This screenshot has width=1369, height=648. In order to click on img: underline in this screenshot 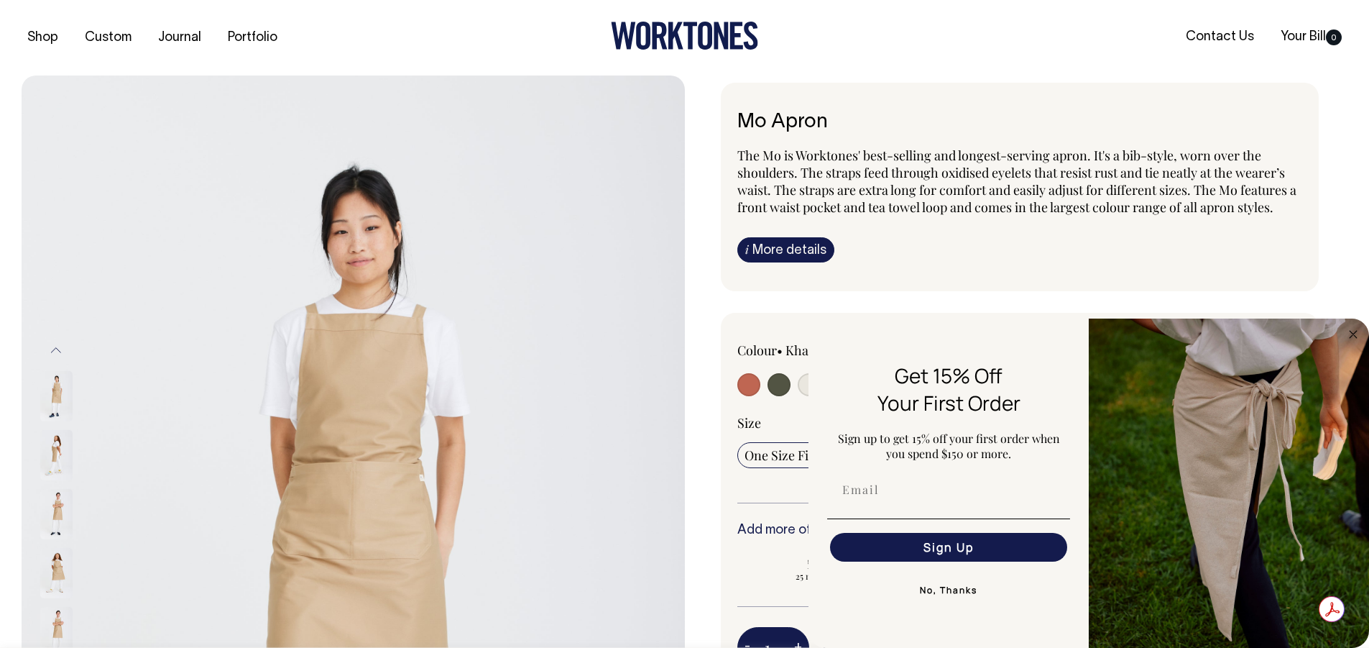, I will do `click(949, 518)`.